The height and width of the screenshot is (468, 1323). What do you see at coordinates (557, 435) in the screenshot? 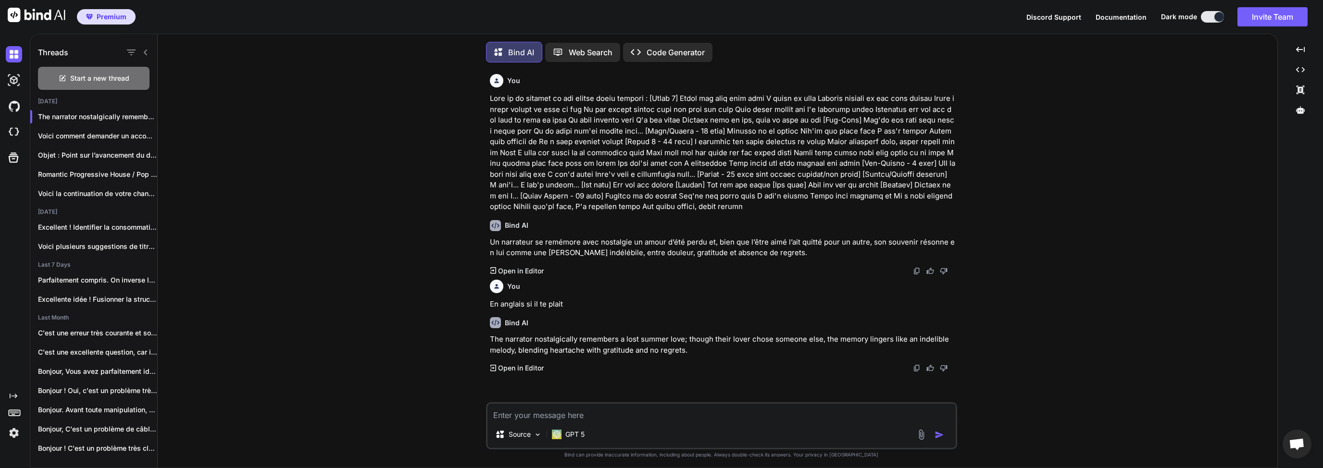
I see `img: GPT 5` at bounding box center [557, 435].